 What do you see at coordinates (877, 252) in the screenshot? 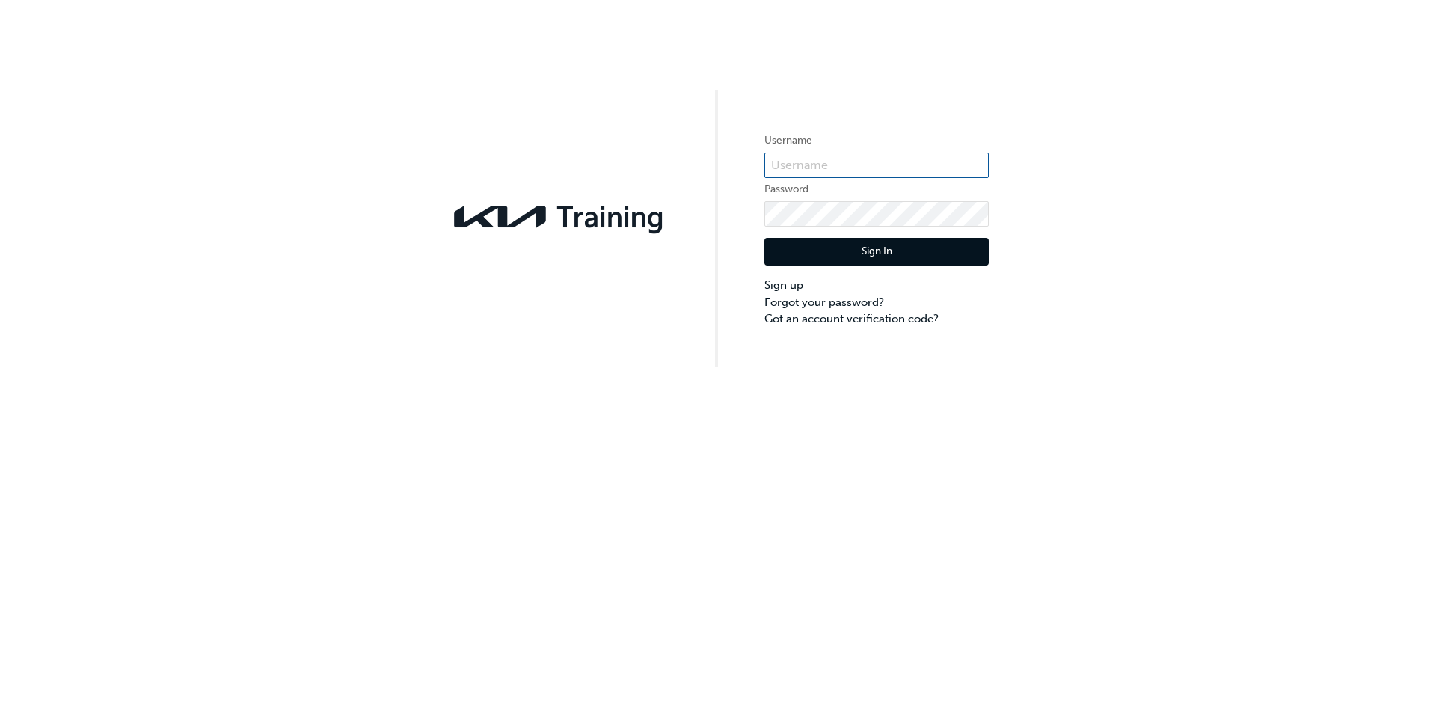
I see `button: Sign In` at bounding box center [877, 252].